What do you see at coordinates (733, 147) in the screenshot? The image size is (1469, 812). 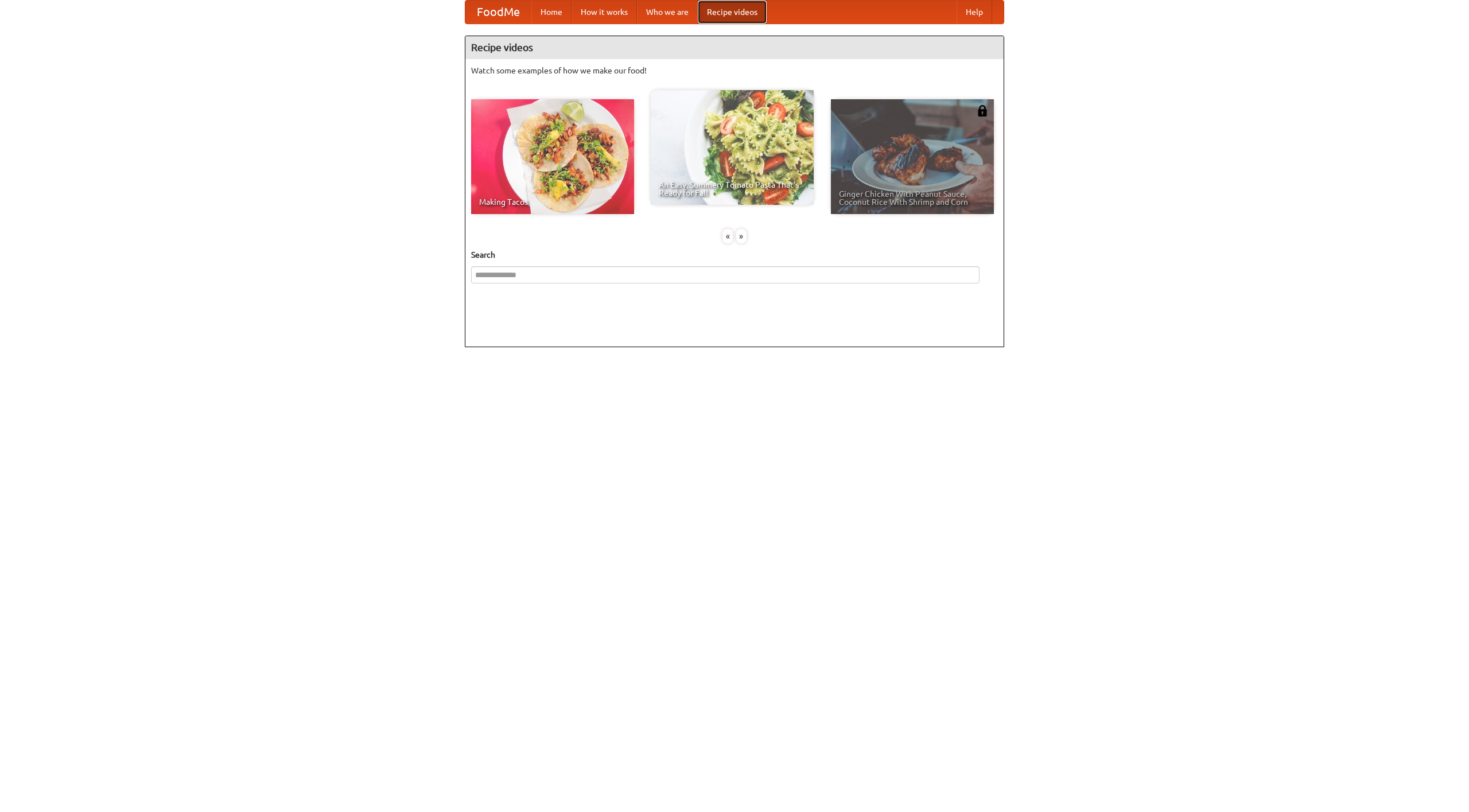 I see `a: An Easy, Summery Tomato Pasta That's Ready for Fall` at bounding box center [733, 147].